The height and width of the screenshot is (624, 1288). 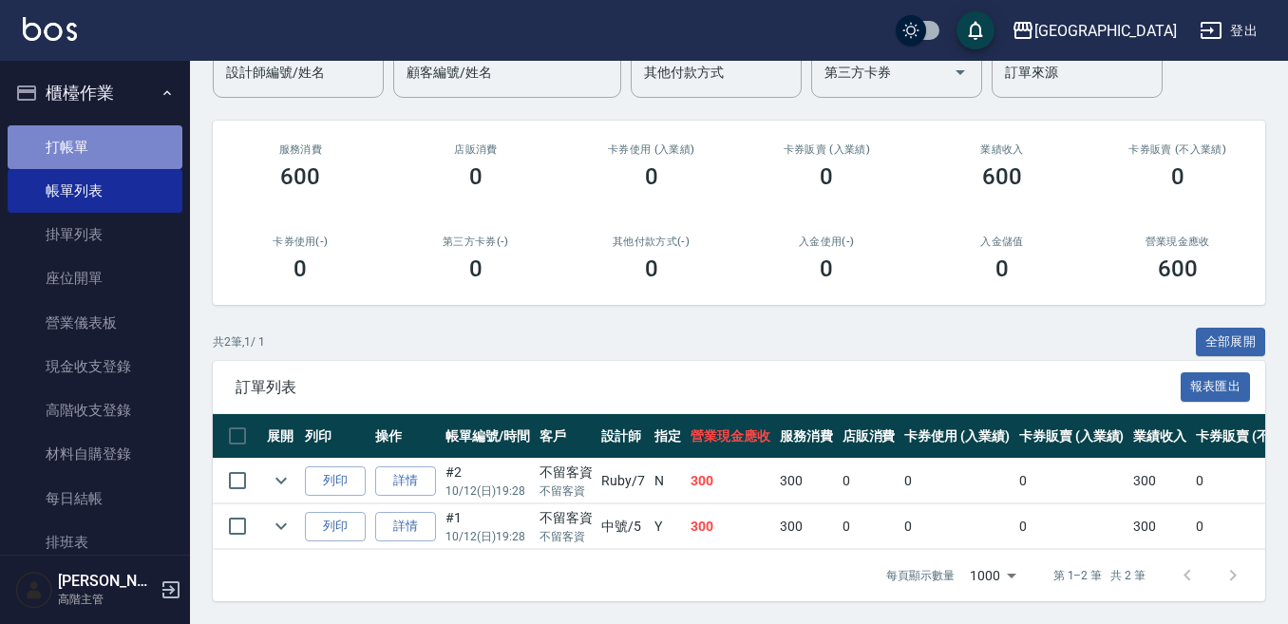 I want to click on h2: 業績收入, so click(x=1002, y=149).